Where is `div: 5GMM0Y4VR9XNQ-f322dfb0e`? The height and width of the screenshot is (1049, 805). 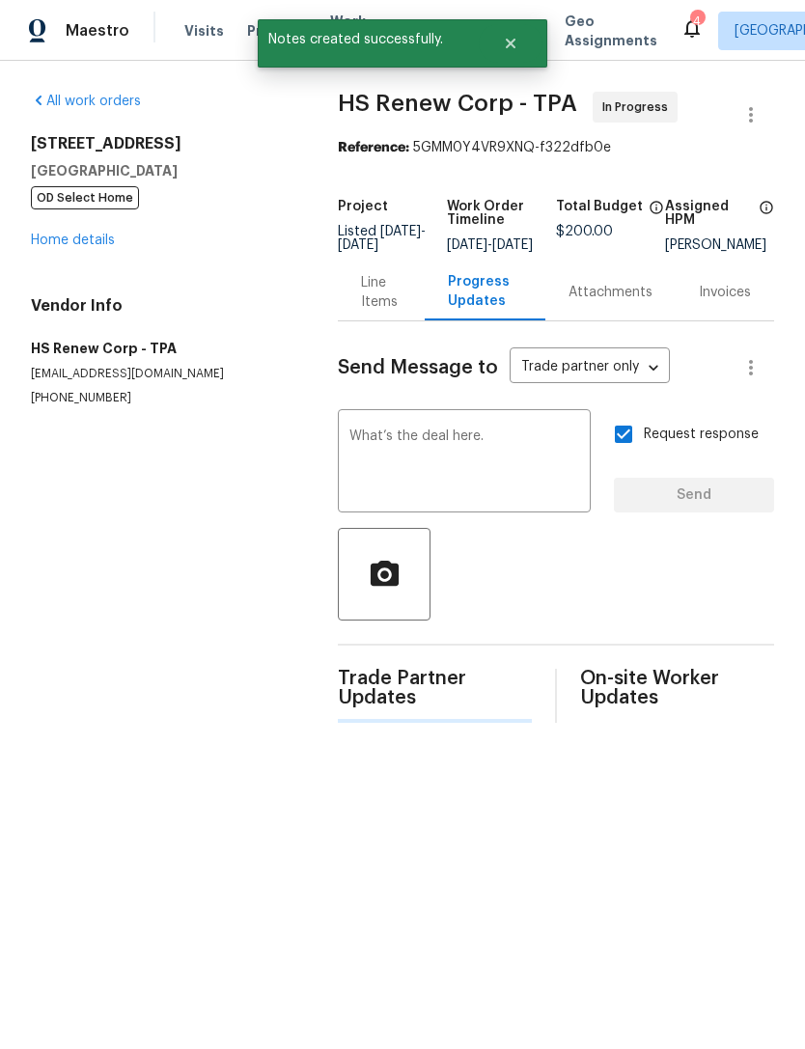 div: 5GMM0Y4VR9XNQ-f322dfb0e is located at coordinates (556, 148).